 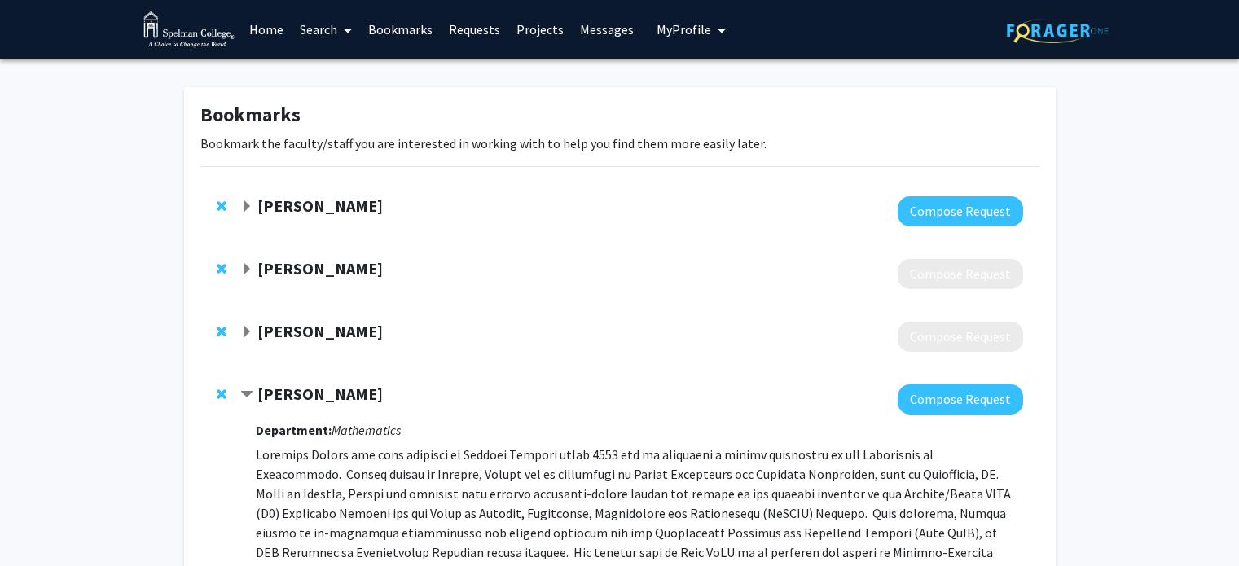 What do you see at coordinates (683, 29) in the screenshot?
I see `span: My Profile` at bounding box center [683, 29].